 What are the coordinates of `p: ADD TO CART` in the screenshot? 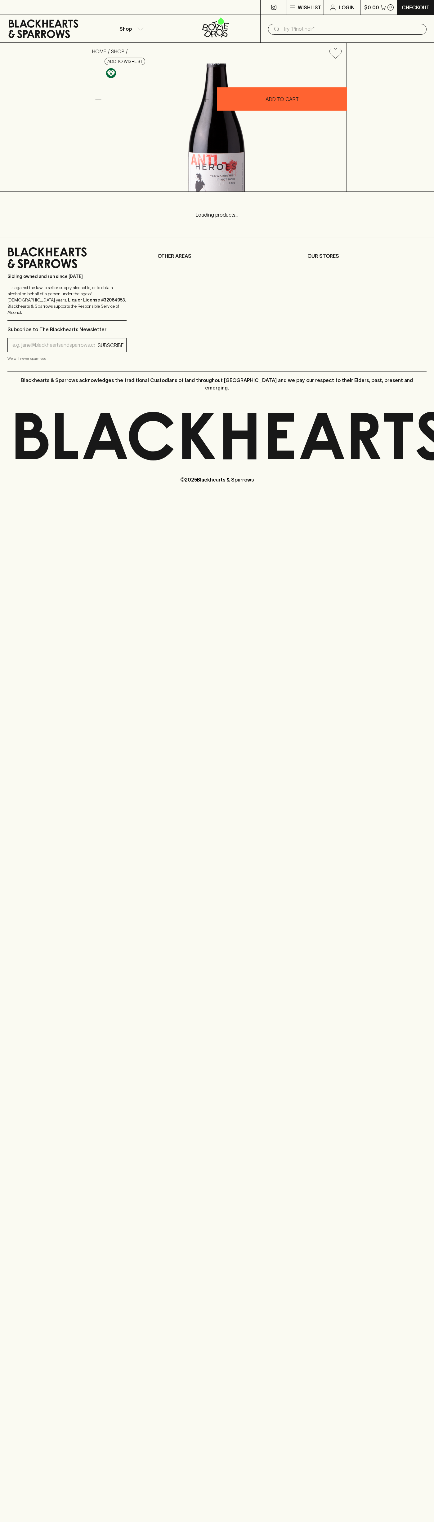 It's located at (282, 99).